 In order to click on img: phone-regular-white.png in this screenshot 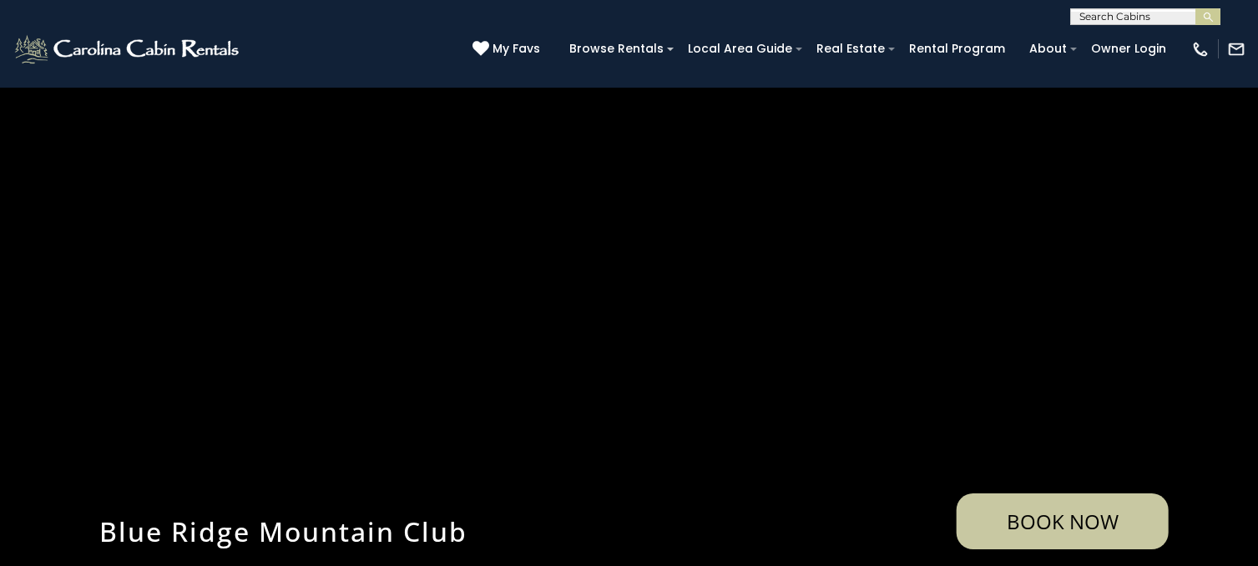, I will do `click(1200, 49)`.